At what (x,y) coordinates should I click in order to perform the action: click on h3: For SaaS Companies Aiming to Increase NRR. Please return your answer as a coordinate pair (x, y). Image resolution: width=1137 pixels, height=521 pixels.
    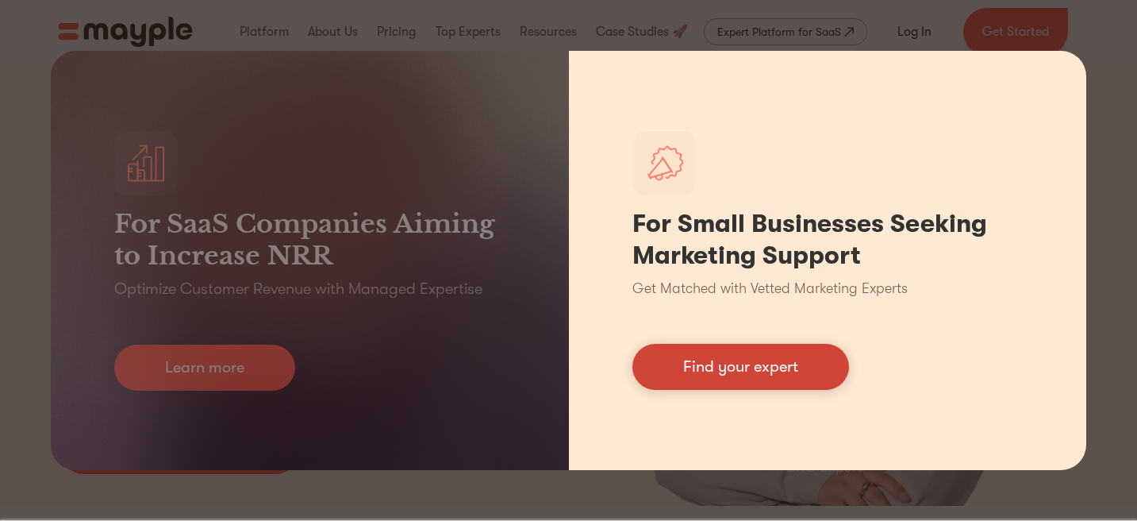
    Looking at the image, I should click on (309, 240).